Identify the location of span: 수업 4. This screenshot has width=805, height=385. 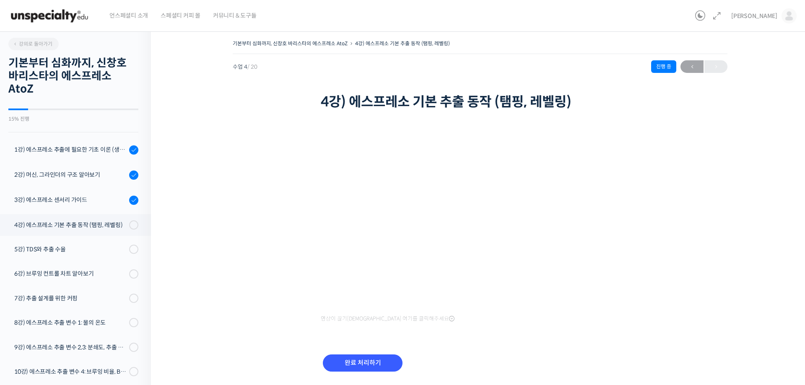
(245, 67).